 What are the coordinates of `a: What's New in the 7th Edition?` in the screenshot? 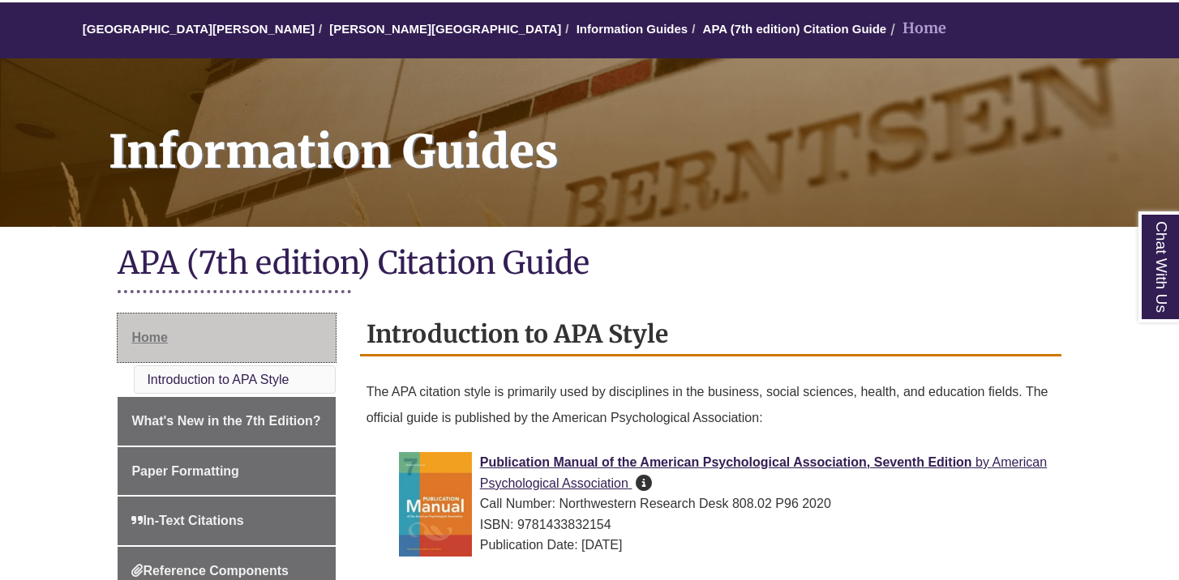 It's located at (226, 422).